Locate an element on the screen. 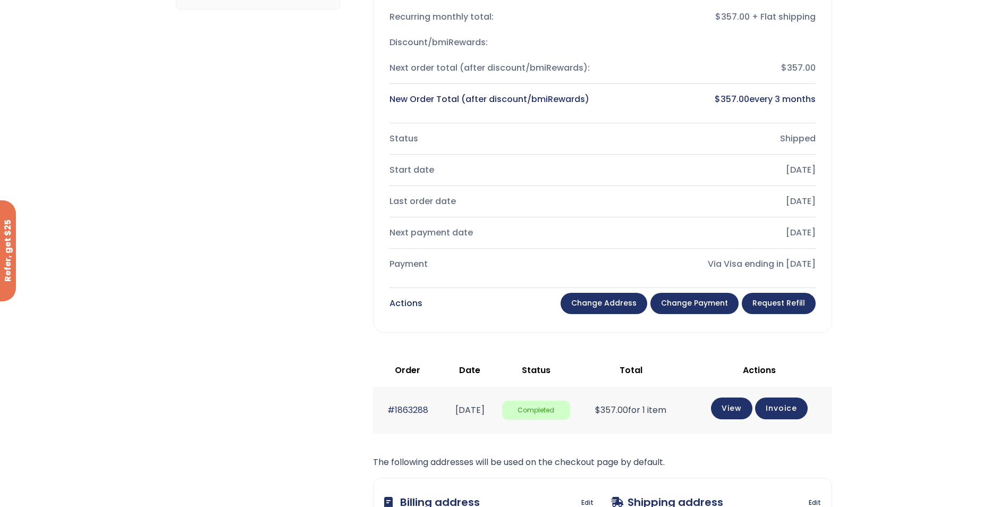  div: Shipped is located at coordinates (713, 139).